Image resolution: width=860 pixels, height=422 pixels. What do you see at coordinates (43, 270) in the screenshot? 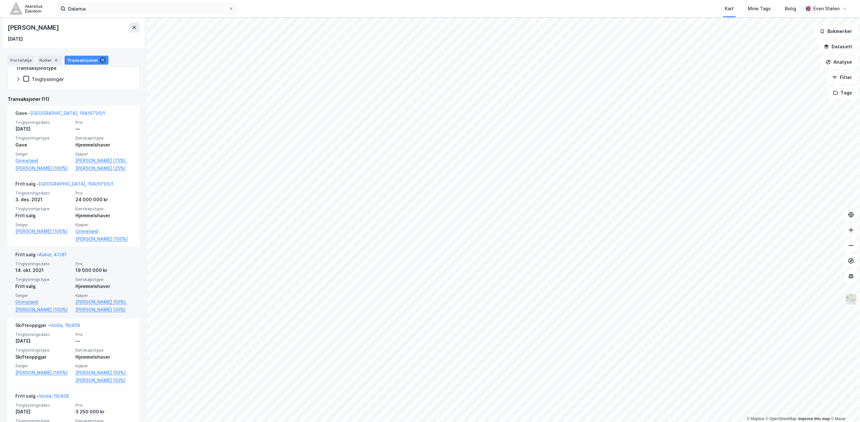
I see `div: 14. okt. 2021` at bounding box center [43, 270].